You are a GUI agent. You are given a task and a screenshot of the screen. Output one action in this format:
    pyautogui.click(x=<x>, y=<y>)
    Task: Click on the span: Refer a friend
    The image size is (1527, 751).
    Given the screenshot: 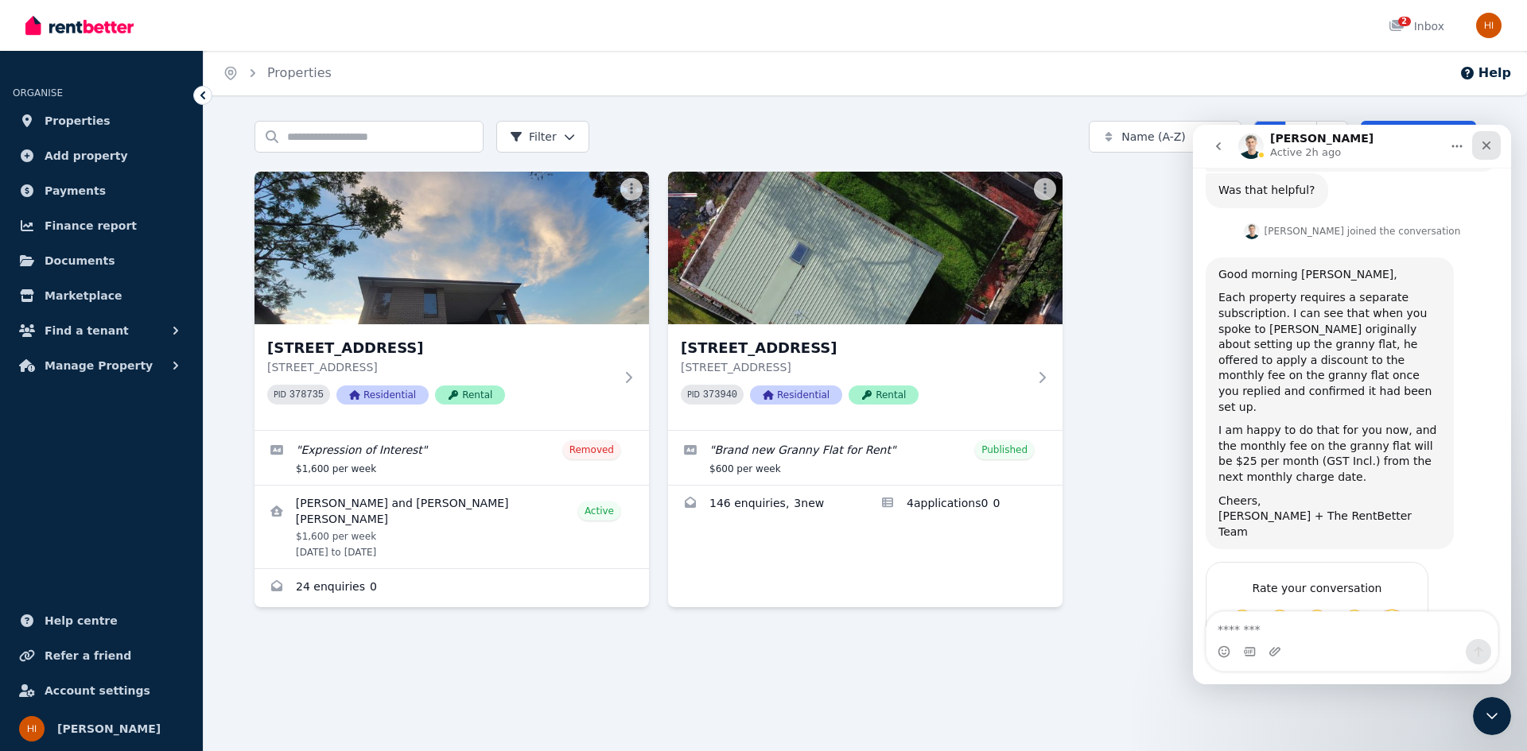 What is the action you would take?
    pyautogui.click(x=87, y=656)
    